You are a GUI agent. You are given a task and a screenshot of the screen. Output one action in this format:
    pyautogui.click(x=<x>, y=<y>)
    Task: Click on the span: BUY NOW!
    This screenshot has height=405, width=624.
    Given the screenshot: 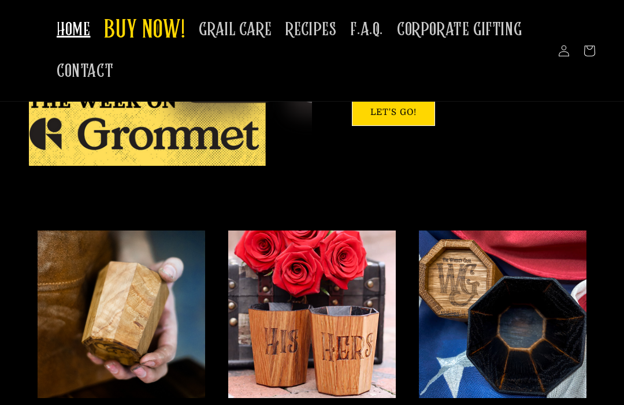 What is the action you would take?
    pyautogui.click(x=144, y=31)
    